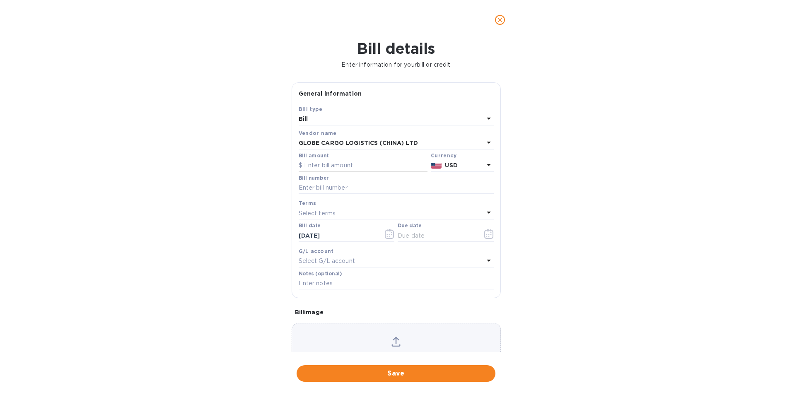 This screenshot has width=792, height=395. Describe the element at coordinates (396, 312) in the screenshot. I see `p: Bill image` at that location.